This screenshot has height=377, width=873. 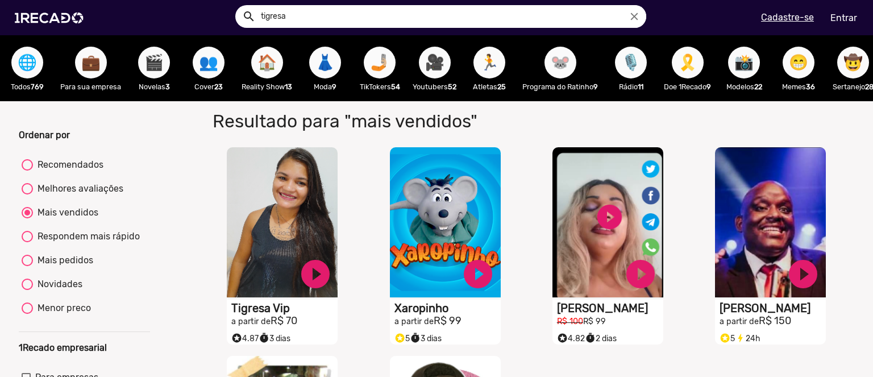 What do you see at coordinates (570, 338) in the screenshot?
I see `span: 4.82` at bounding box center [570, 338].